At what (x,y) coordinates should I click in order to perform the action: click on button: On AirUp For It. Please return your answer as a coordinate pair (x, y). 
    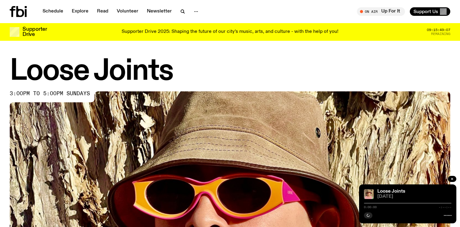
    Looking at the image, I should click on (381, 12).